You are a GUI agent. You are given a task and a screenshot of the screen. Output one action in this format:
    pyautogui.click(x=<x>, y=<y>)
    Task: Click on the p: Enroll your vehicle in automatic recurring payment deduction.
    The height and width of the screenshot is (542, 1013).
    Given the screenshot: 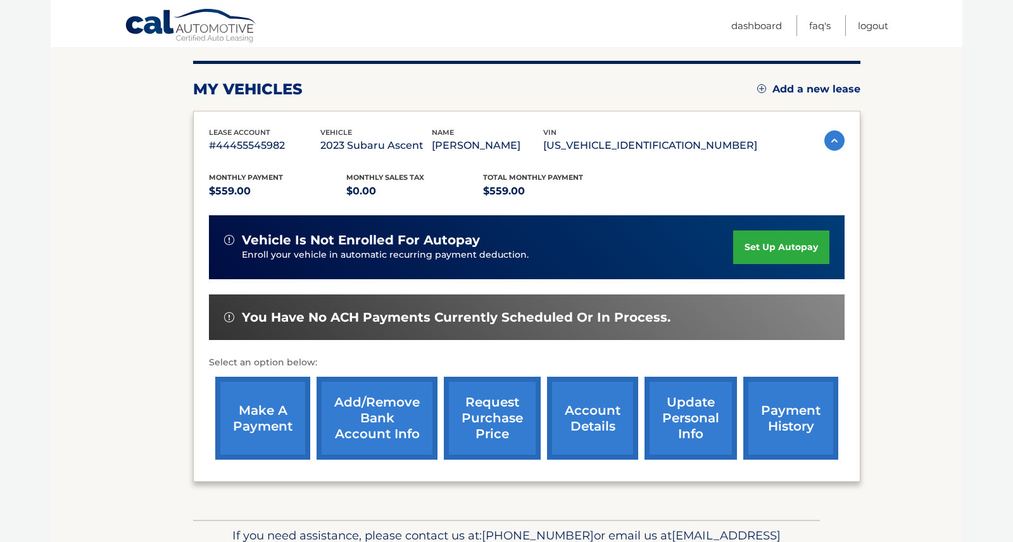 What is the action you would take?
    pyautogui.click(x=487, y=255)
    